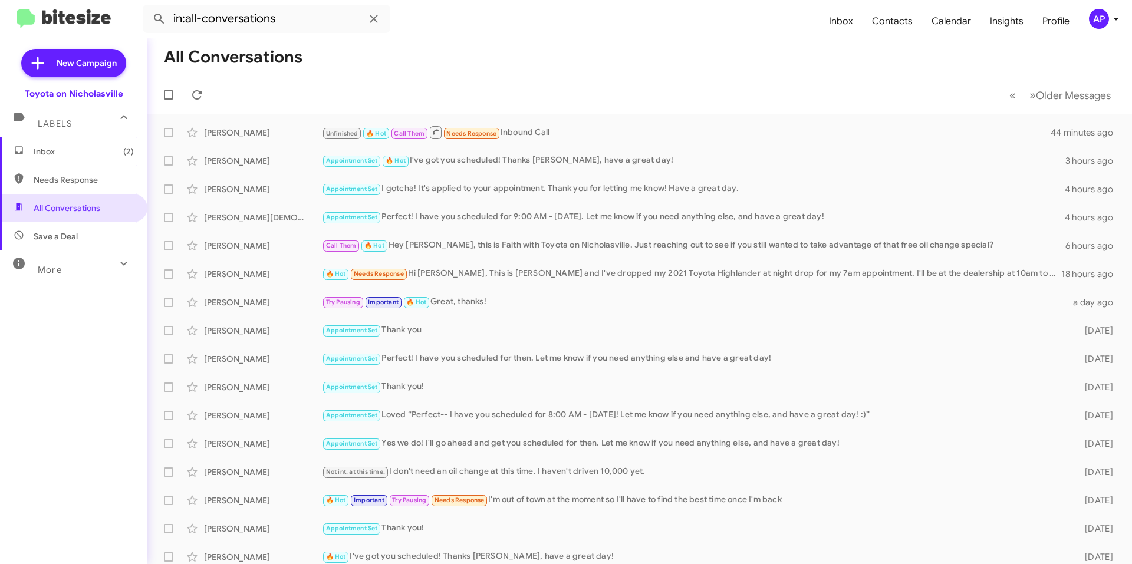 This screenshot has width=1132, height=564. What do you see at coordinates (129, 152) in the screenshot?
I see `span: (2)` at bounding box center [129, 152].